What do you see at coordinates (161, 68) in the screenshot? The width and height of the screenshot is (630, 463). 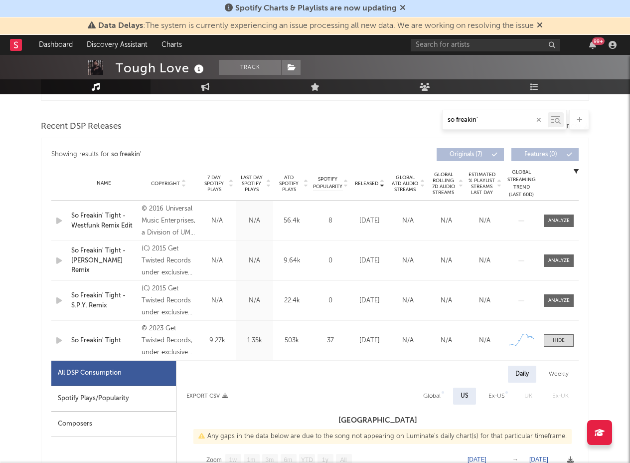 I see `div: Tough Love` at bounding box center [161, 68].